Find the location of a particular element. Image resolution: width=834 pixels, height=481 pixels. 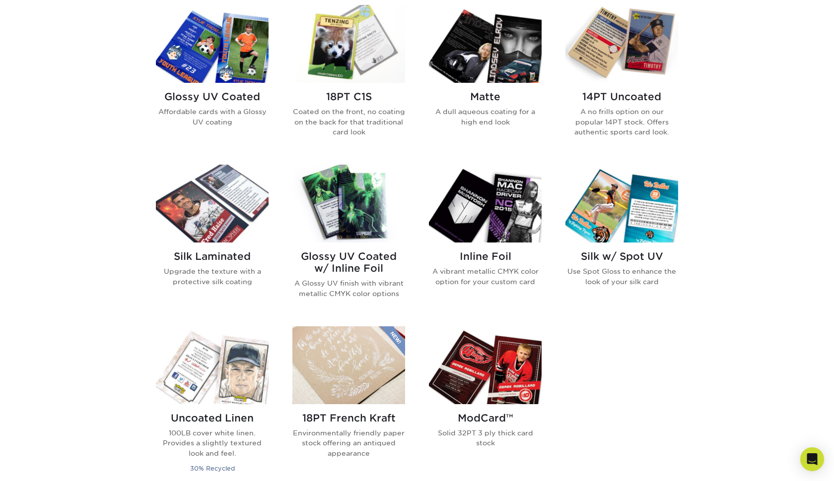

img: Inline Foil Trading Cards is located at coordinates (485, 203).